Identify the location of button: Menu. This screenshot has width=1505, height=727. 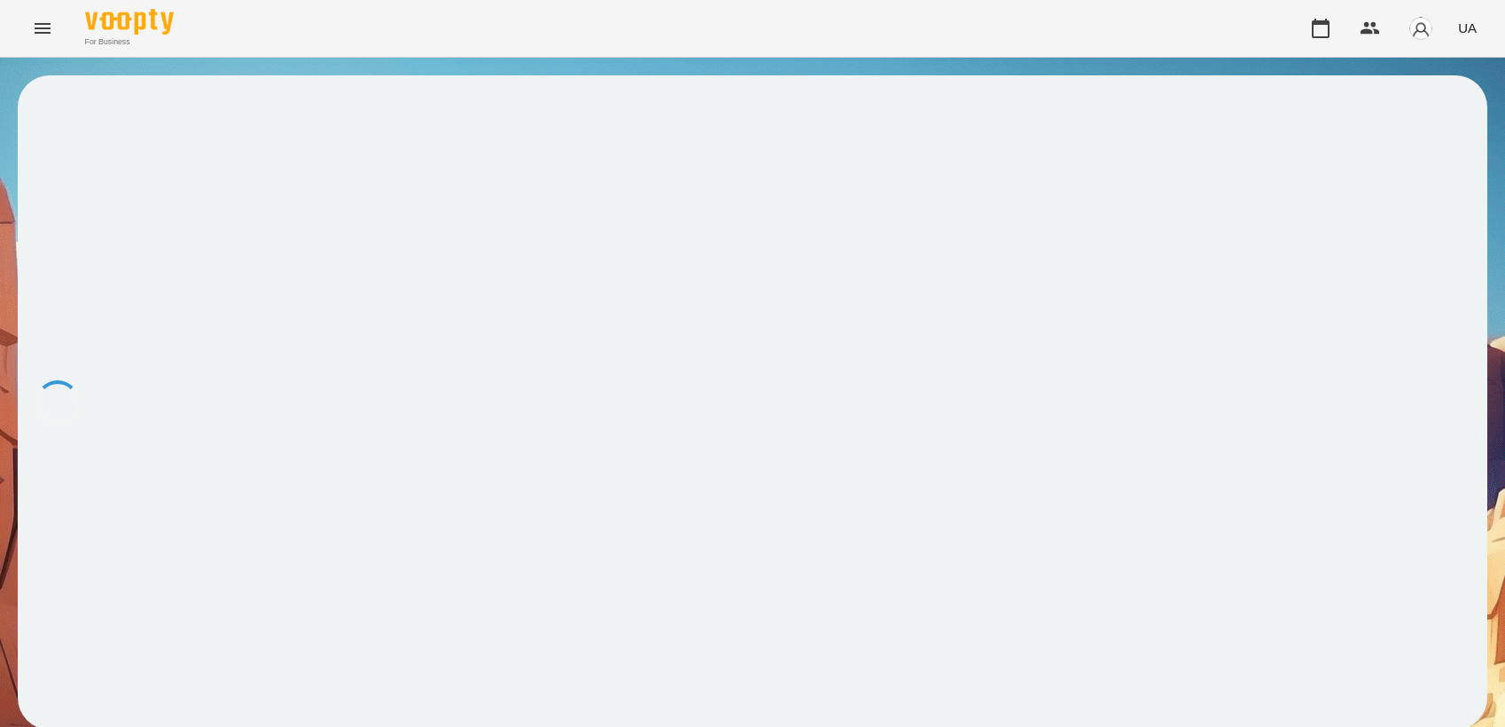
(43, 28).